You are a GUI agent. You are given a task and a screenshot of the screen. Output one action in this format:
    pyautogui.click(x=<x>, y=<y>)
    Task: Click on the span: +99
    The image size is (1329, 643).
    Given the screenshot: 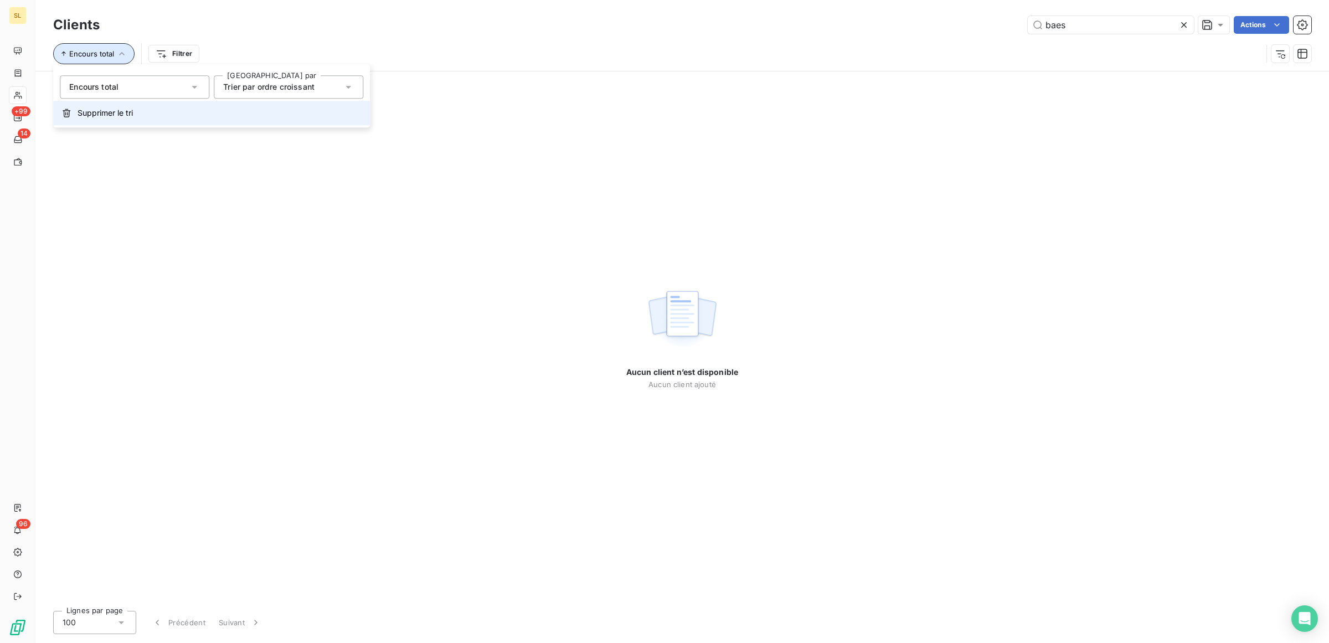 What is the action you would take?
    pyautogui.click(x=21, y=111)
    